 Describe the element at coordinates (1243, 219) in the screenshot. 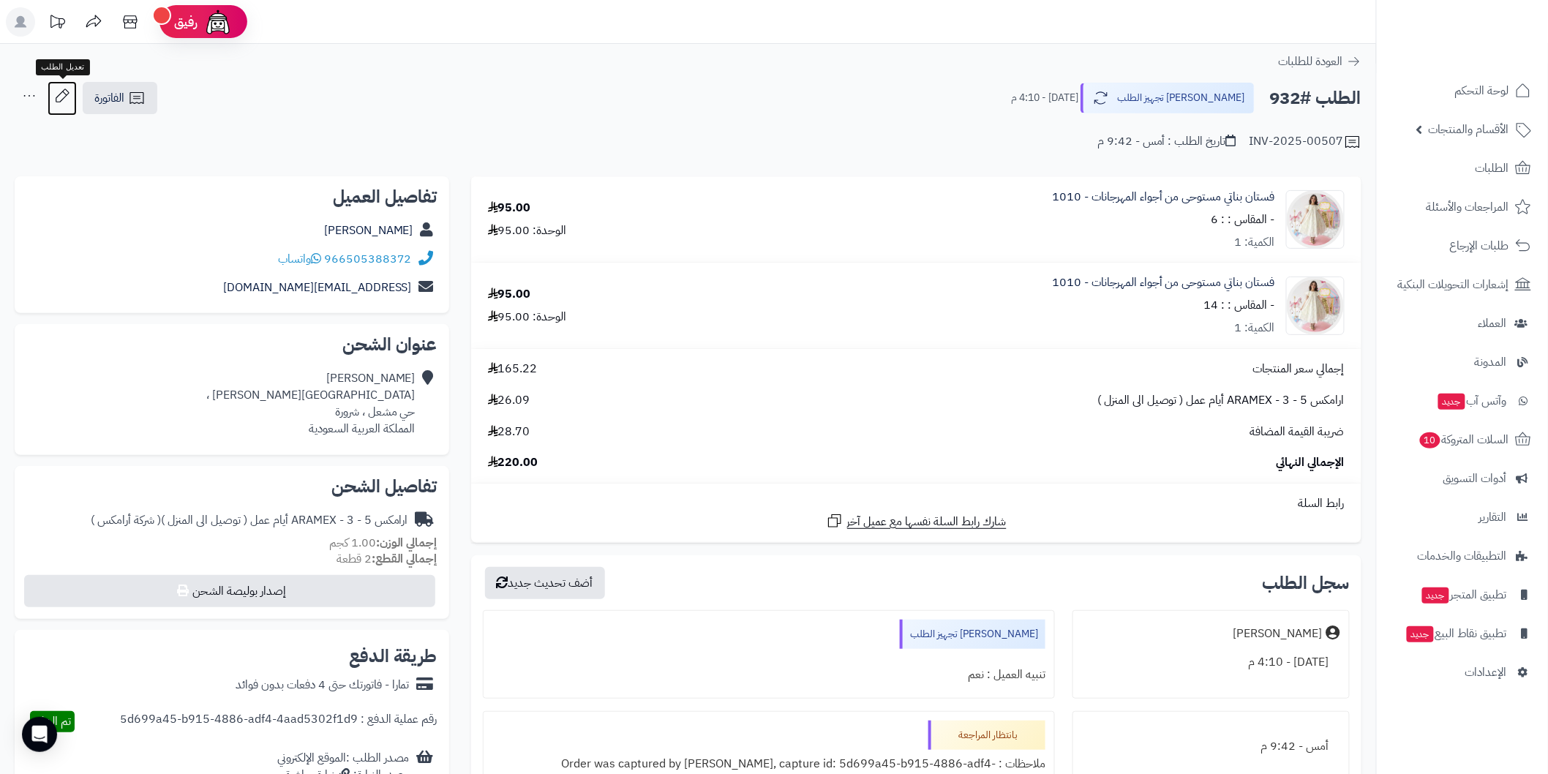

I see `small: - المقاس : : 6` at that location.